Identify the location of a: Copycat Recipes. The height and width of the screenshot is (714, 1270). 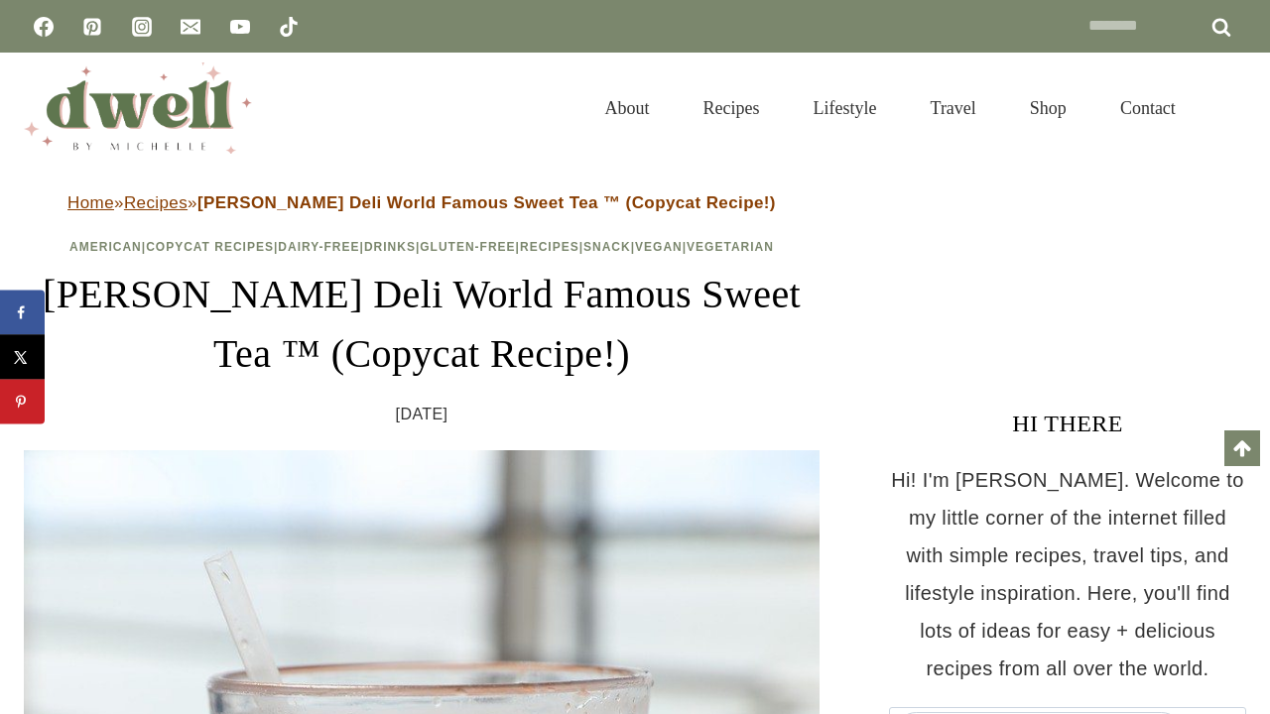
(209, 247).